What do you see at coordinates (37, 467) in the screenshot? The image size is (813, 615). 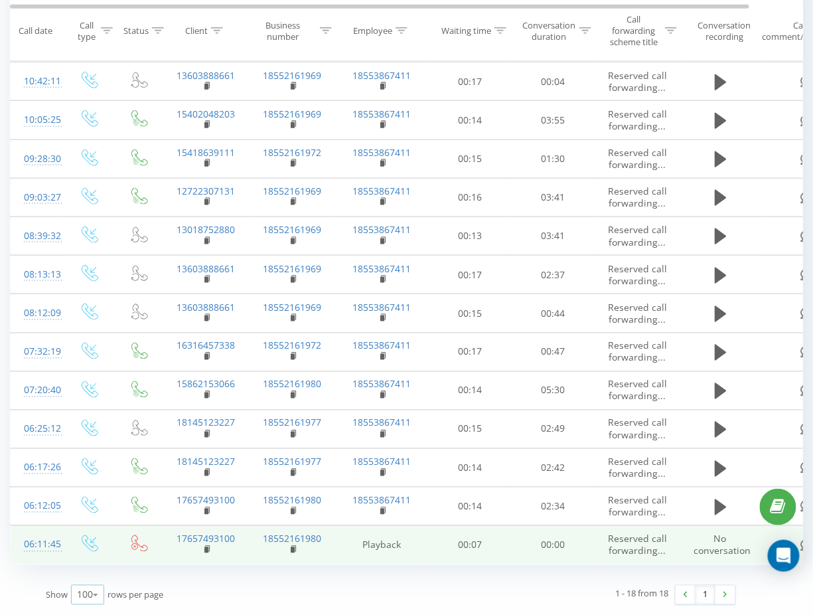 I see `div: 06:17:26` at bounding box center [37, 467].